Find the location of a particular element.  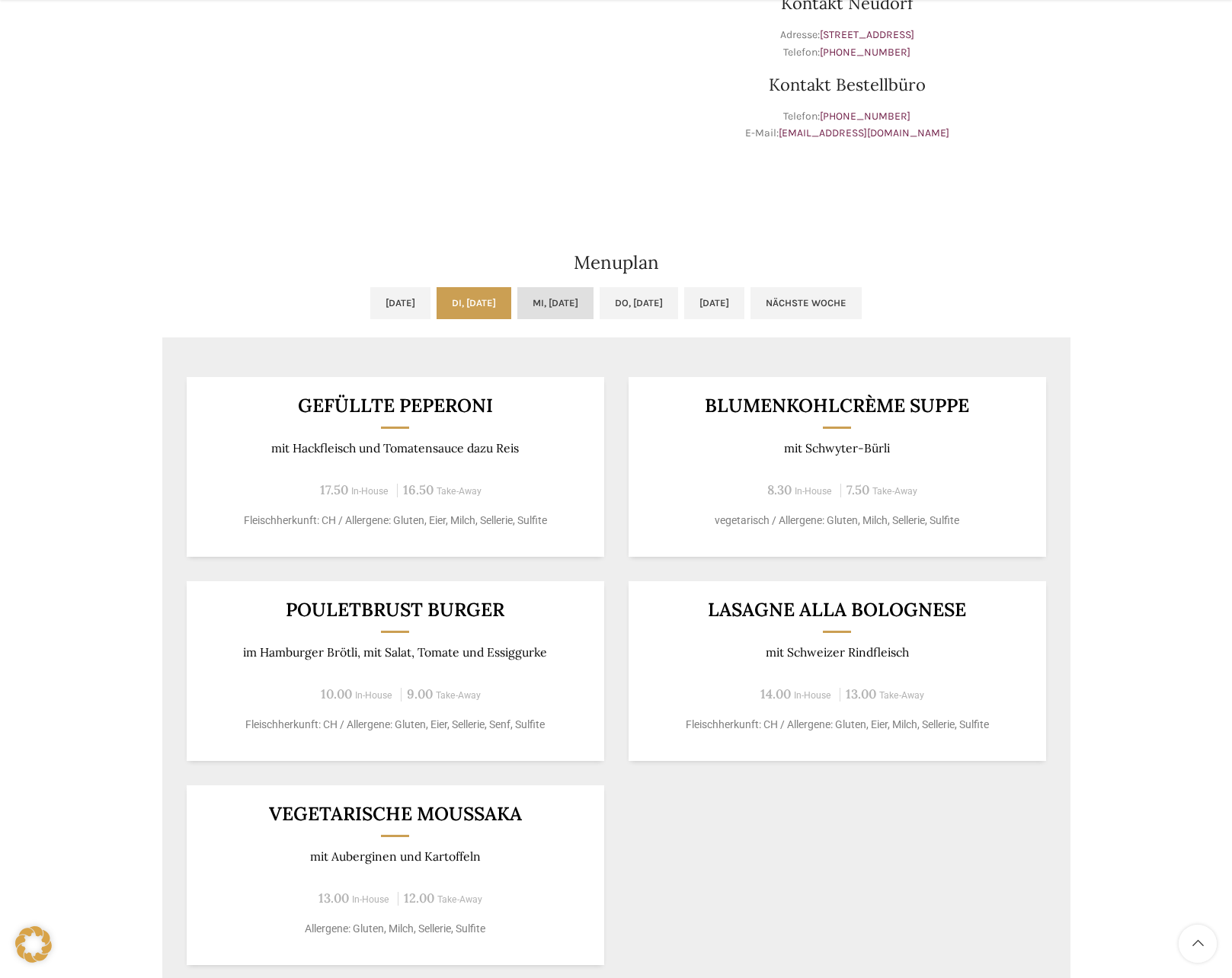

h3: Kontakt Bestellbüro is located at coordinates (848, 85).